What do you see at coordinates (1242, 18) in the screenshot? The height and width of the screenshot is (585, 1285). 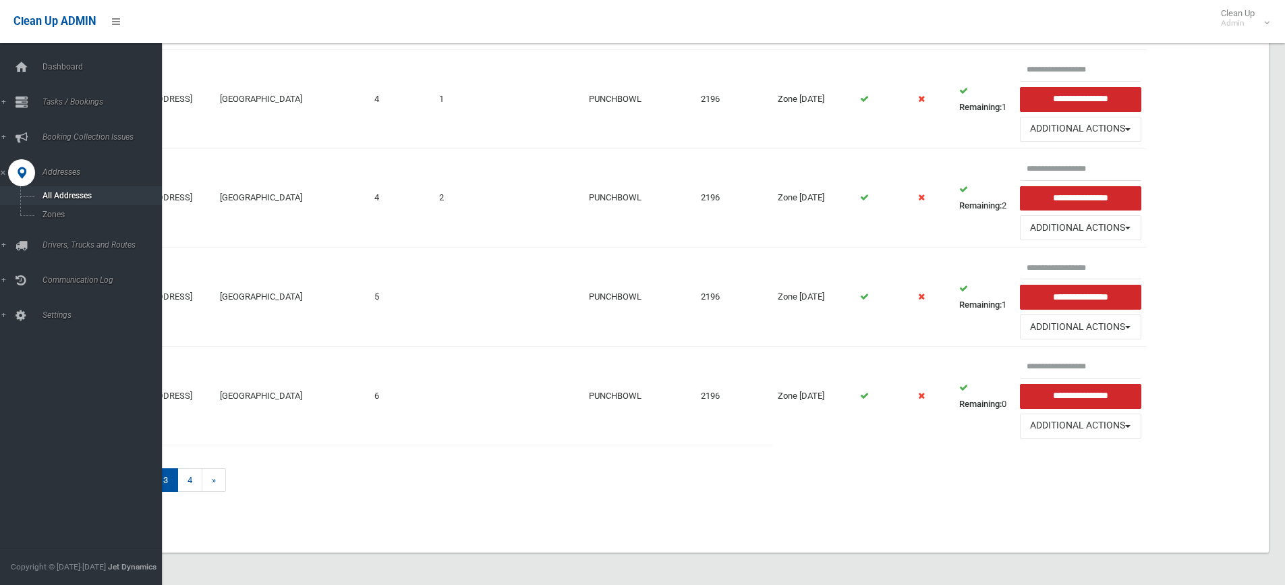 I see `span: Clean Up` at bounding box center [1242, 18].